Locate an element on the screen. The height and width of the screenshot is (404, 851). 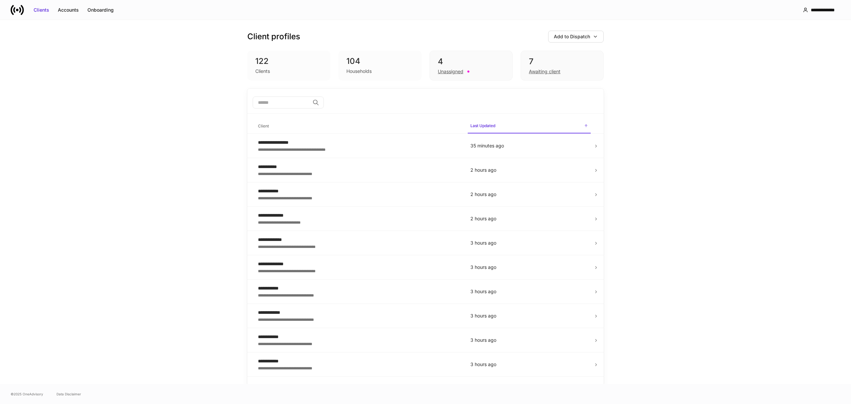
h6: Last Updated is located at coordinates (483, 125).